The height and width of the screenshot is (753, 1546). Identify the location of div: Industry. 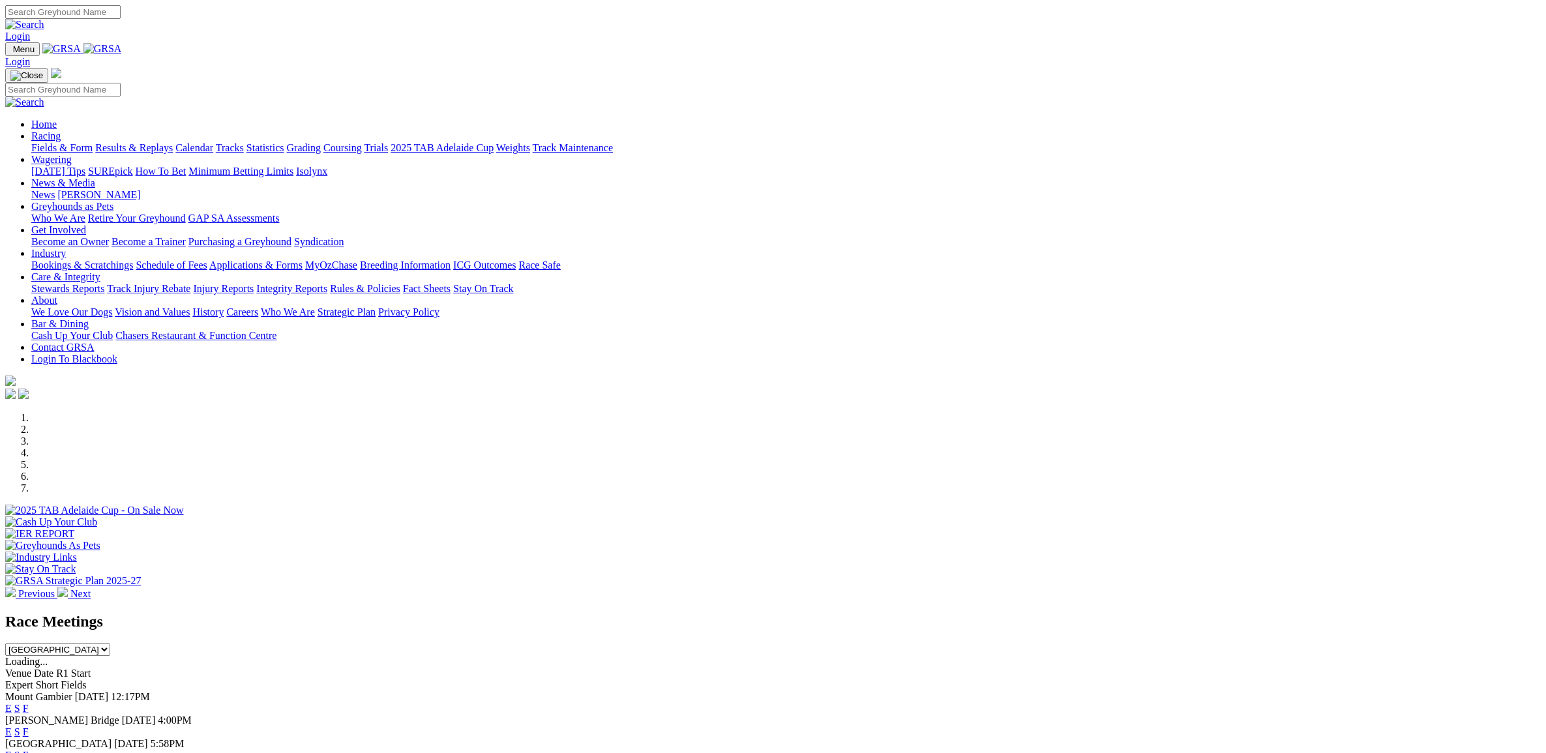
(786, 265).